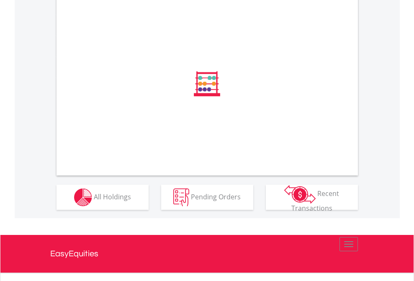 This screenshot has width=414, height=281. Describe the element at coordinates (312, 197) in the screenshot. I see `button: Recent Transactions` at that location.